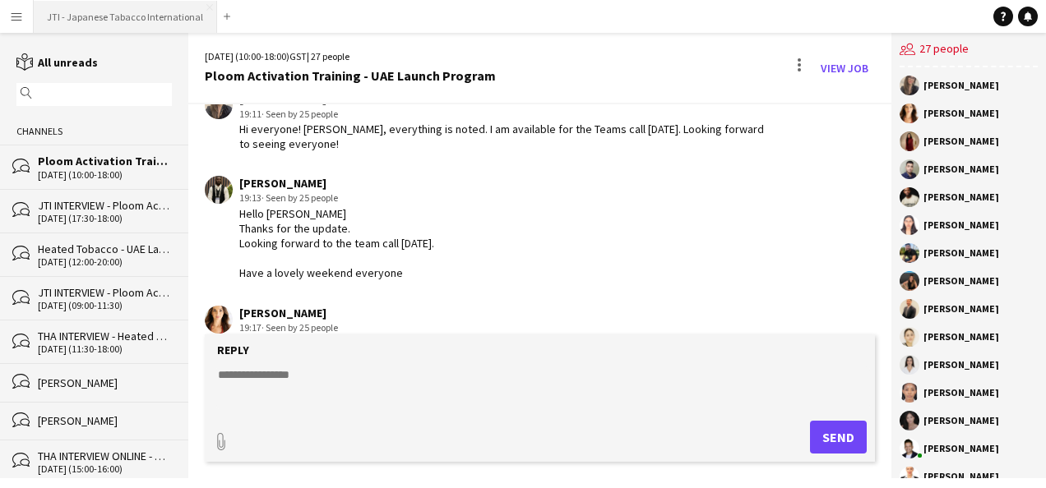 The height and width of the screenshot is (488, 1046). I want to click on div: 19:11, so click(503, 114).